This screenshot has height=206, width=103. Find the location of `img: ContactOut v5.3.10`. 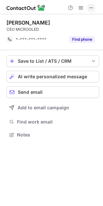

img: ContactOut v5.3.10 is located at coordinates (26, 8).